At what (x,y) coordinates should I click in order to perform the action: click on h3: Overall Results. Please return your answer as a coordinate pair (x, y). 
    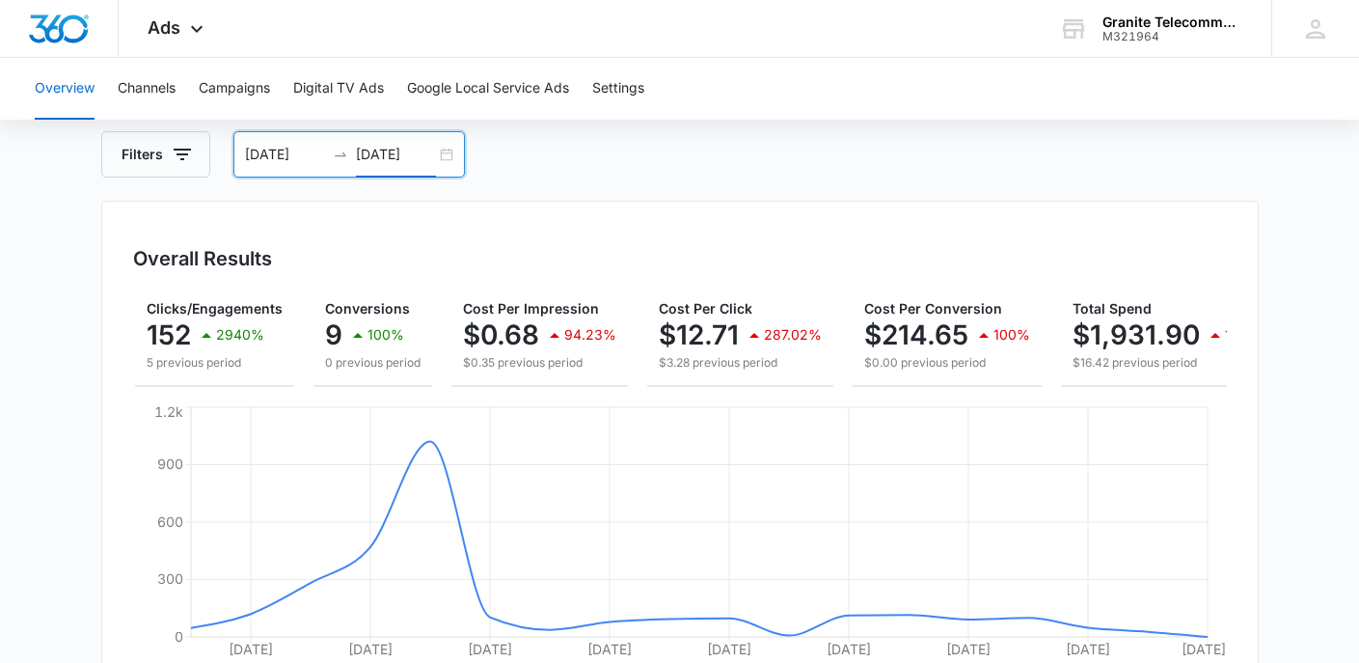
    Looking at the image, I should click on (203, 259).